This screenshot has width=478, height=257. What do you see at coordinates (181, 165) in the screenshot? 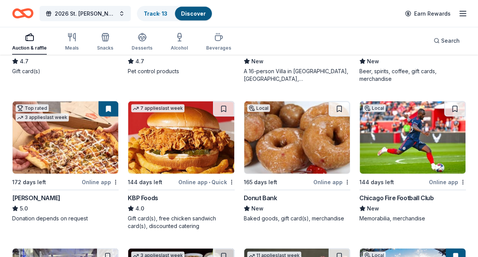
I see `a: Image for KBP Foods7 applieslast week144 days leftOnline app•QuickKBP Foods4.0Gift card(s), free ...` at bounding box center [181, 165].